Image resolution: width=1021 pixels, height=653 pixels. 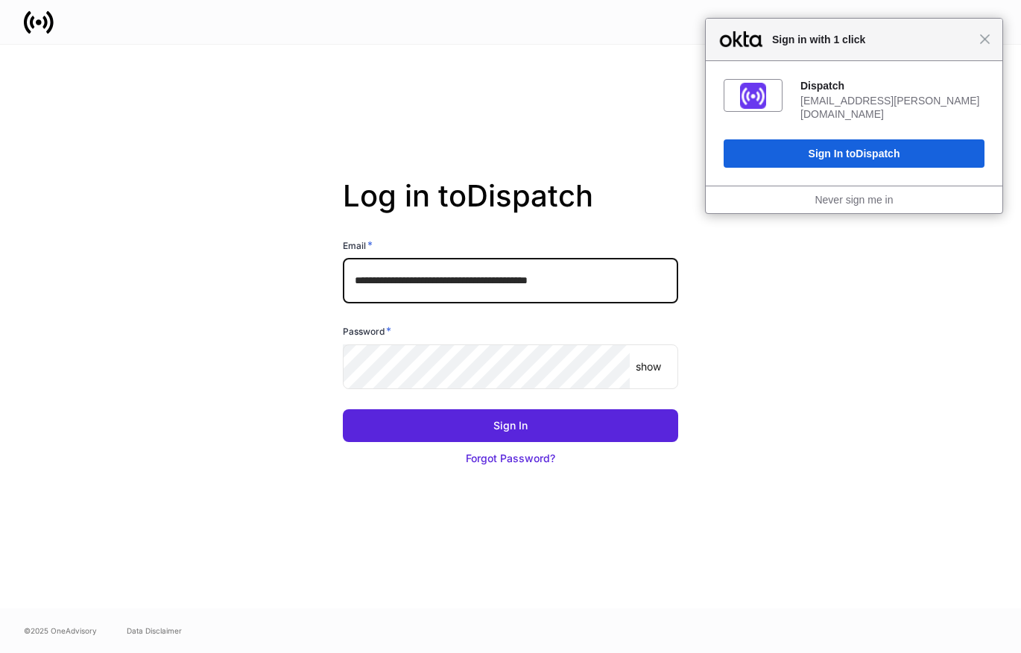 What do you see at coordinates (154, 630) in the screenshot?
I see `a: Data Disclaimer` at bounding box center [154, 630].